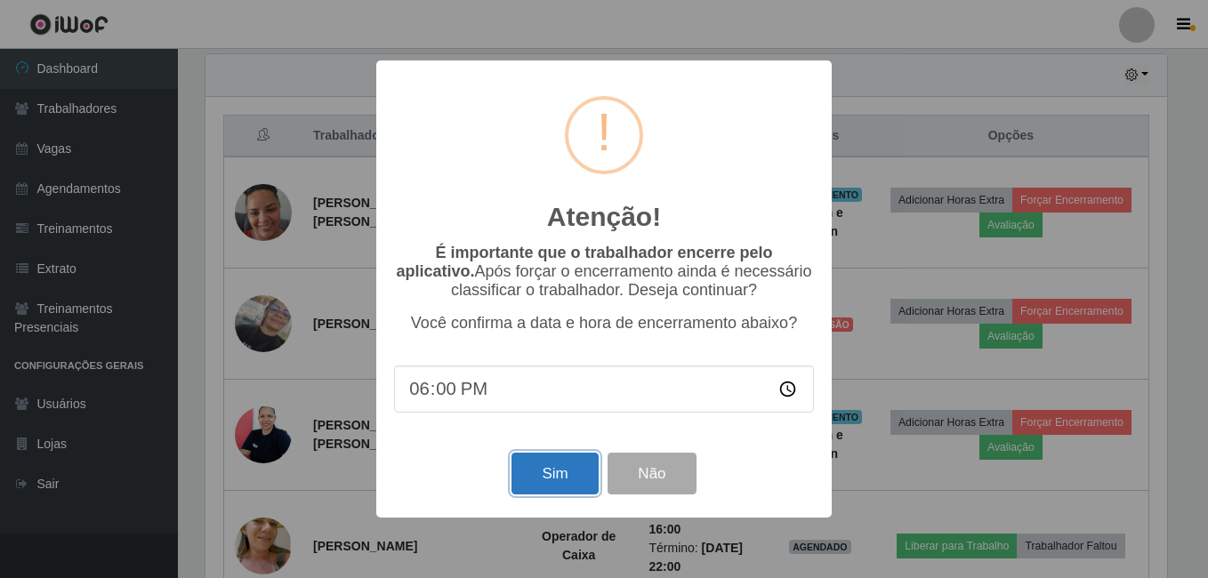  What do you see at coordinates (604, 271) in the screenshot?
I see `p: Após forçar o encerramento ainda é necessário classificar o trabalhador. Deseja continuar?` at bounding box center [604, 271].